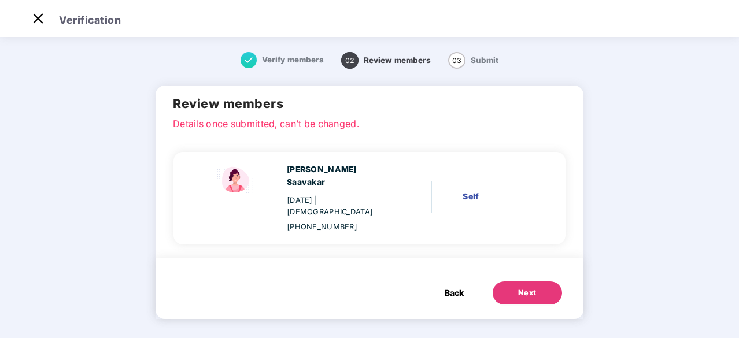 The image size is (739, 338). I want to click on img: svg+xml;base64,PHN2ZyB4bWxucz0iaHR0cDovL3d3dy53My5vcmcvMjAwMC9zdmciIHdpZHRoPSIxNiIgaGVpZ2h0PSIxNi..., so click(249, 60).